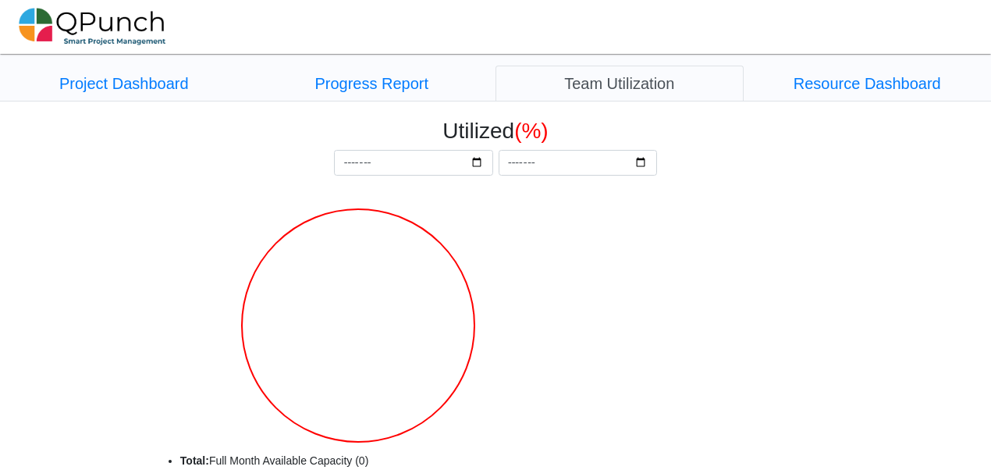  I want to click on a: Progress Report, so click(372, 84).